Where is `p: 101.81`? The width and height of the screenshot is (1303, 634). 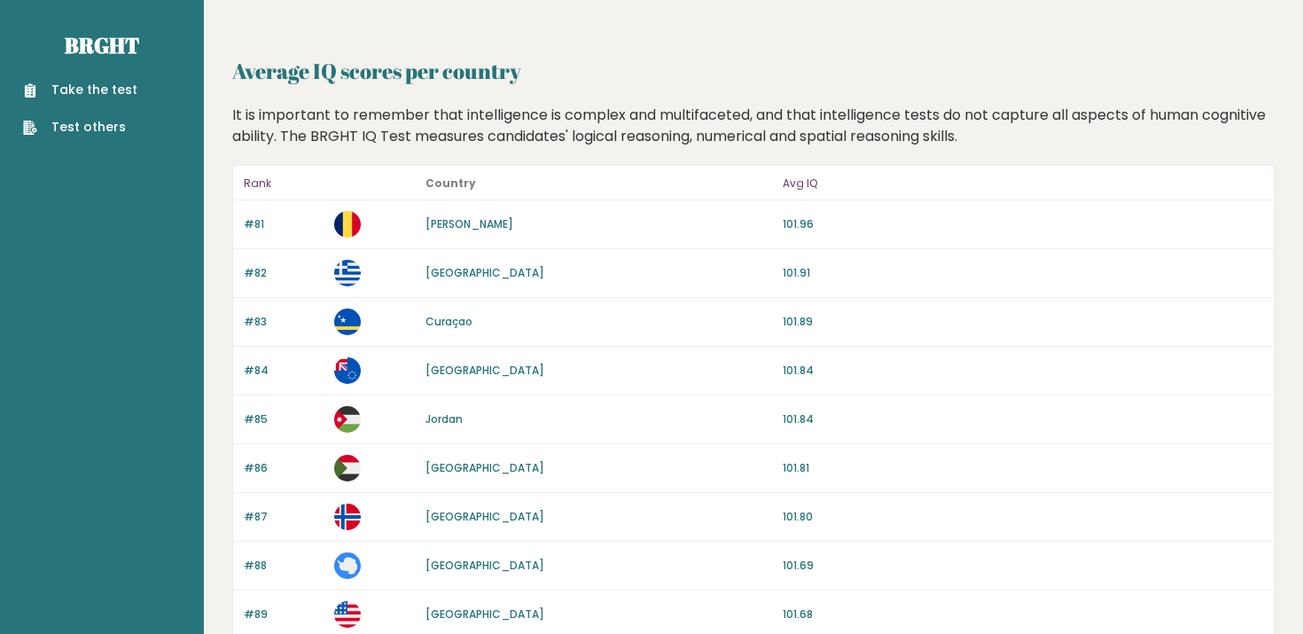 p: 101.81 is located at coordinates (1023, 468).